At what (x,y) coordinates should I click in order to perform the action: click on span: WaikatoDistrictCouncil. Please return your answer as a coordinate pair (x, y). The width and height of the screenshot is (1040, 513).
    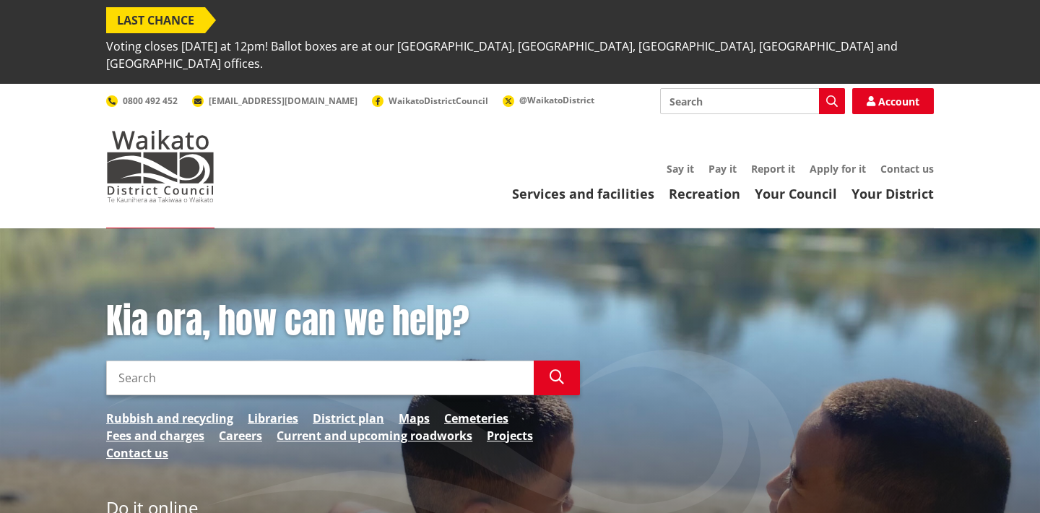
    Looking at the image, I should click on (438, 100).